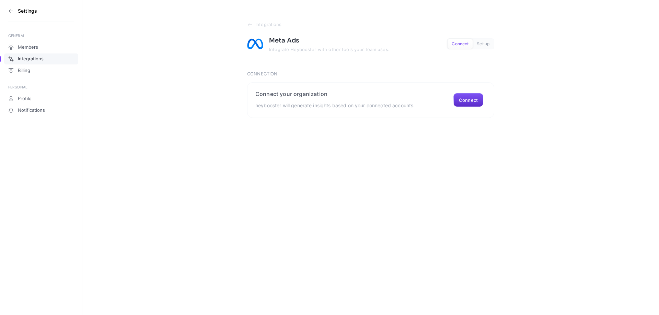 Image resolution: width=659 pixels, height=315 pixels. What do you see at coordinates (25, 99) in the screenshot?
I see `span: Profile` at bounding box center [25, 99].